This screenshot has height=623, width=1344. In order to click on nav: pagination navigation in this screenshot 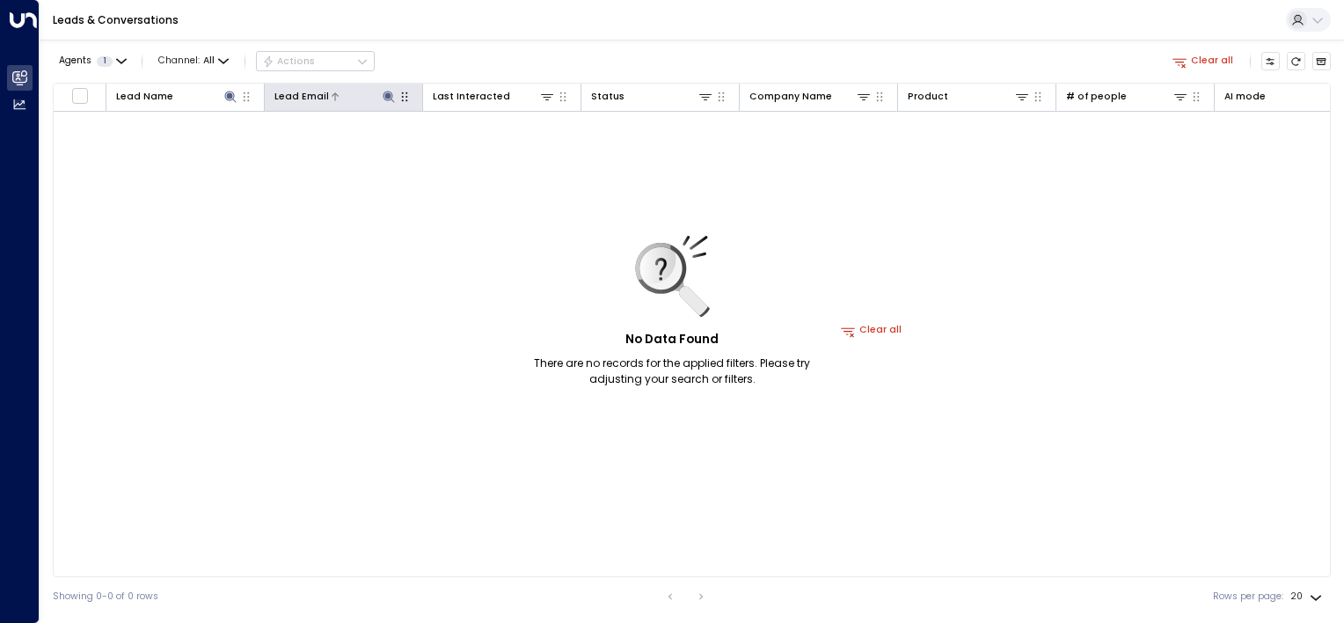, I will do `click(685, 596)`.